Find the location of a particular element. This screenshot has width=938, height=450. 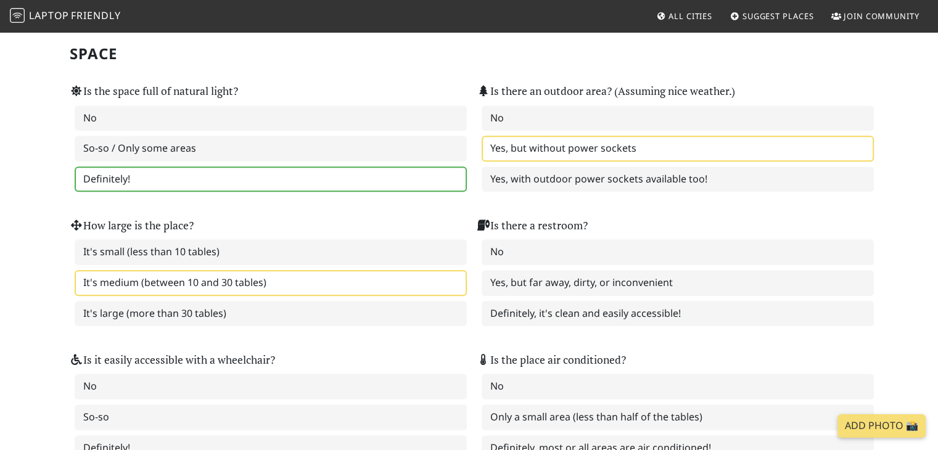

a: All Cities is located at coordinates (684, 16).